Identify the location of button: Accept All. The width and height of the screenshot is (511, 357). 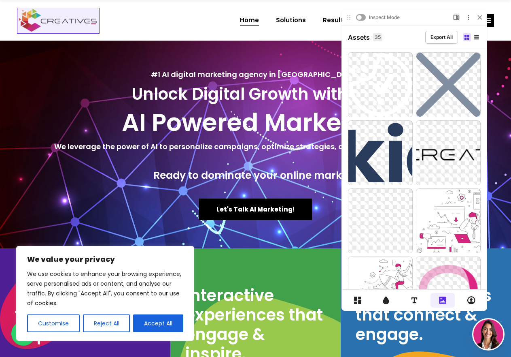
(158, 323).